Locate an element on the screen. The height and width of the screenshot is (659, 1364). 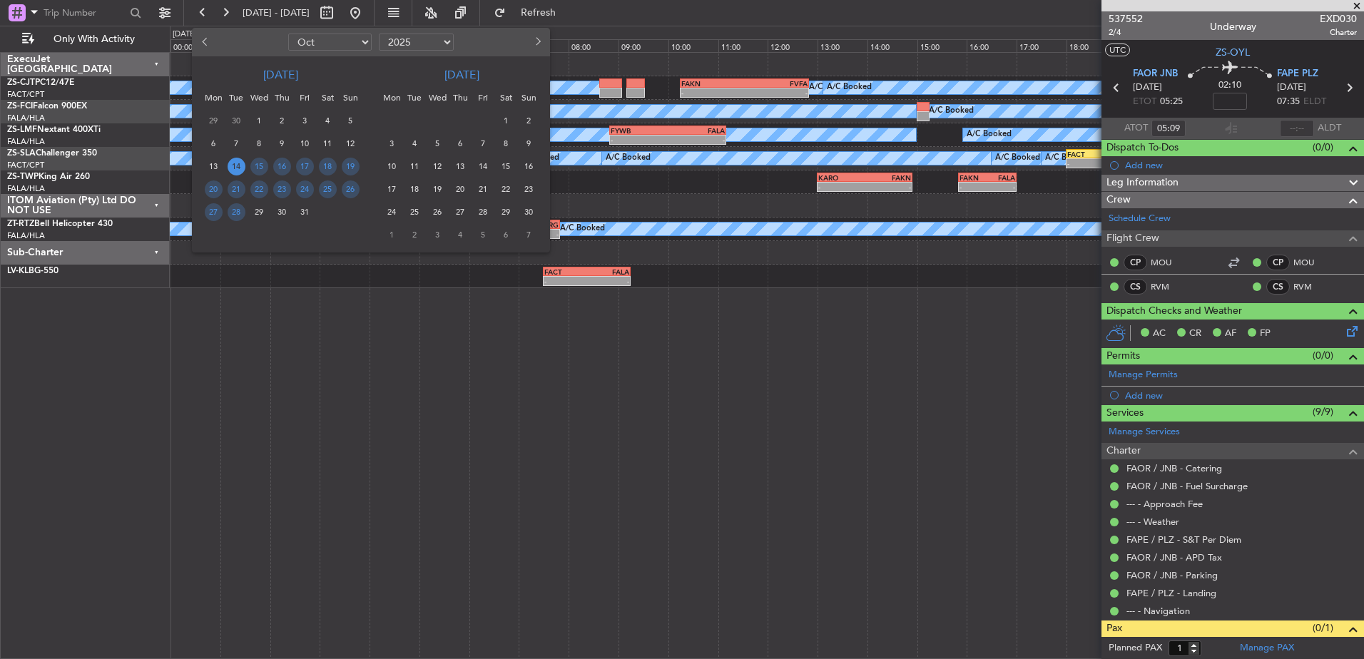
div: 11-11-2025 is located at coordinates (414, 166).